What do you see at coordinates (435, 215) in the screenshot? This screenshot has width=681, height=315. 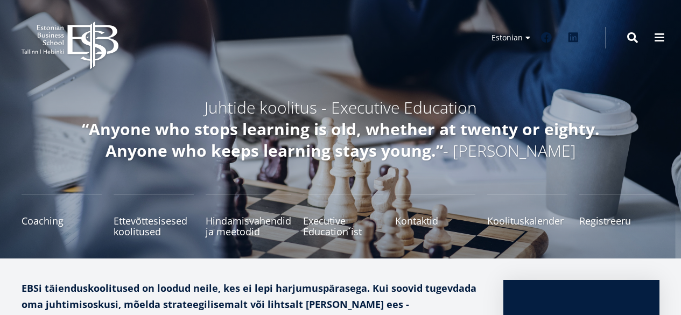 I see `a: Kontaktid` at bounding box center [435, 215].